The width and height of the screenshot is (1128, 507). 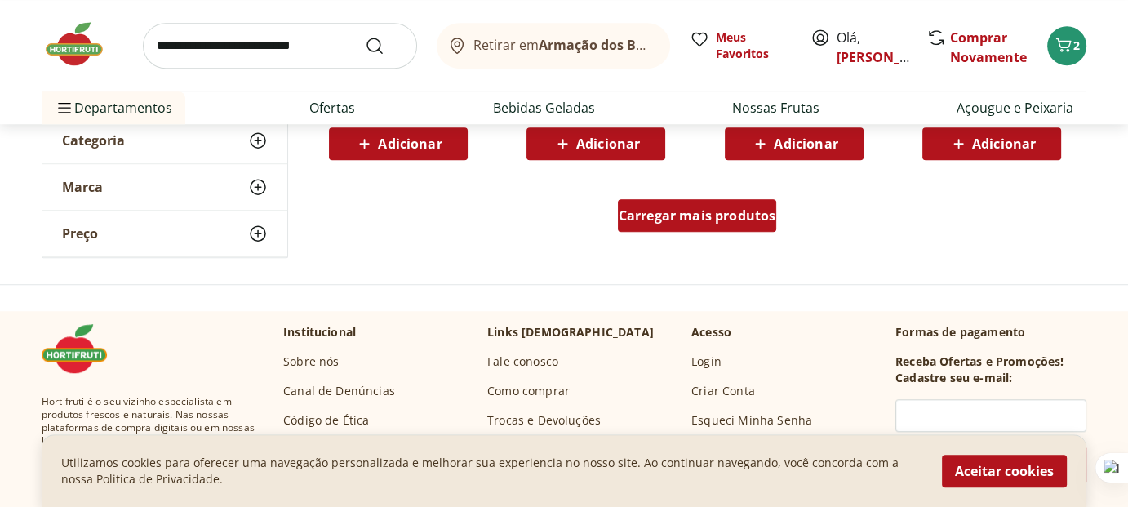 I want to click on a: Criar Conta, so click(x=723, y=391).